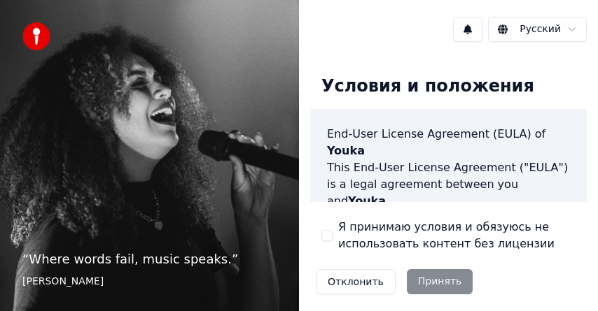  Describe the element at coordinates (456, 236) in the screenshot. I see `label: Я принимаю условия и обязуюсь не использовать контент без лицензии` at that location.